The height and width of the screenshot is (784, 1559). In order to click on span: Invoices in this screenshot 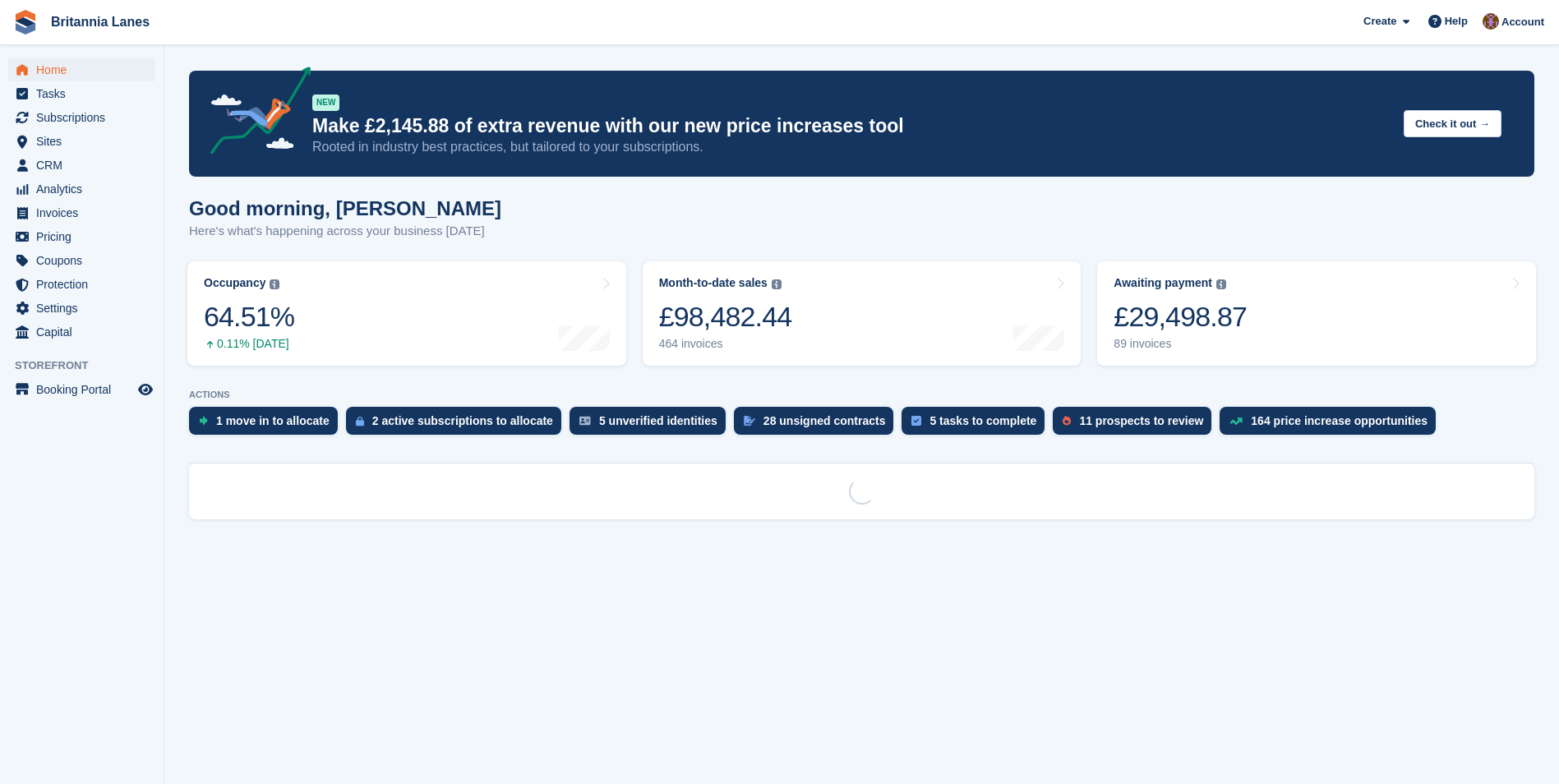, I will do `click(85, 213)`.